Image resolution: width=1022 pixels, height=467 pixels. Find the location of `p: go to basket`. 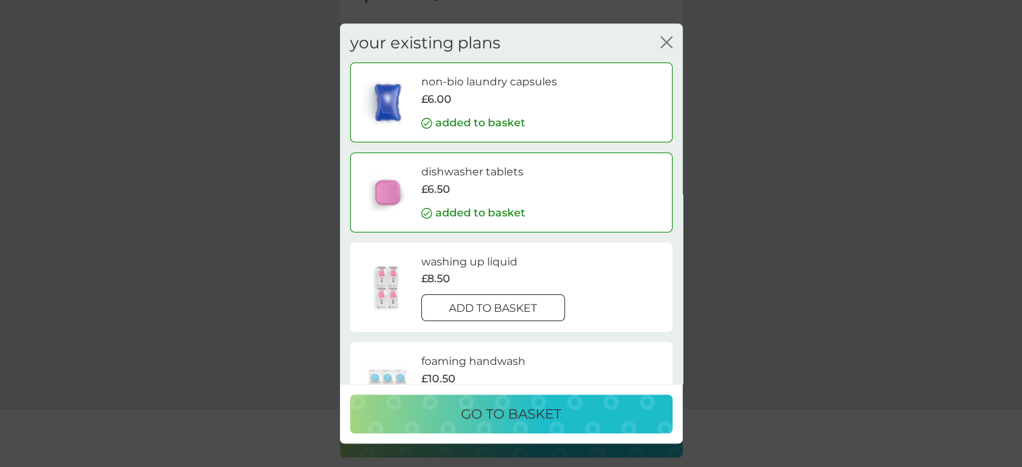

p: go to basket is located at coordinates (510, 414).